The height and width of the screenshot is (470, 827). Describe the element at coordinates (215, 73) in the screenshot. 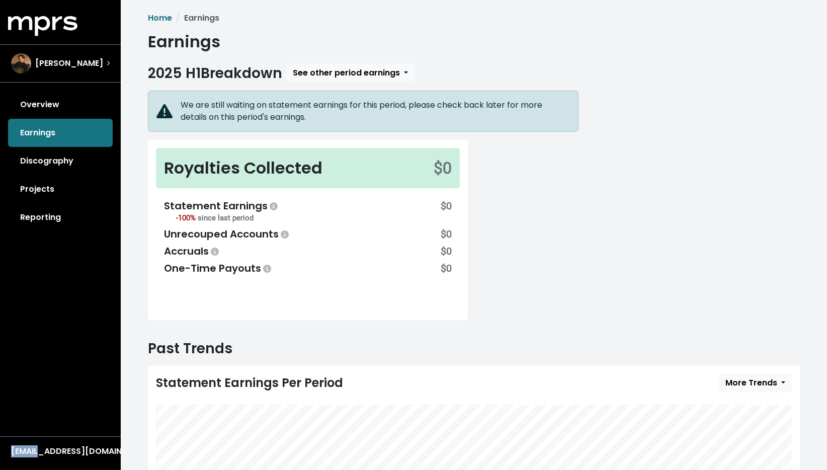

I see `h2: 2025 H1 Breakdown` at that location.